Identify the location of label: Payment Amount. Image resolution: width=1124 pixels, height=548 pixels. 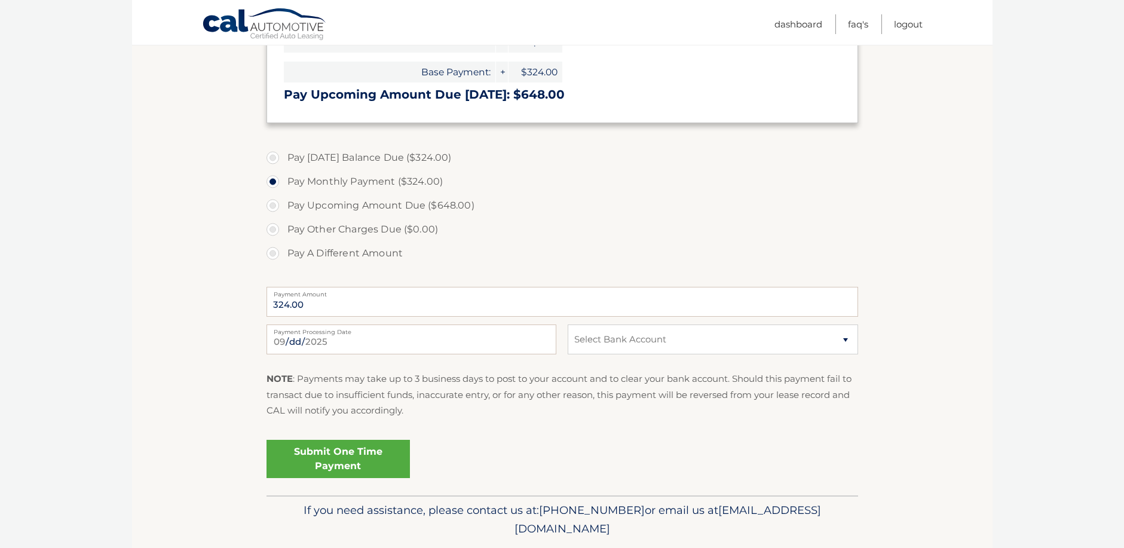
(563, 292).